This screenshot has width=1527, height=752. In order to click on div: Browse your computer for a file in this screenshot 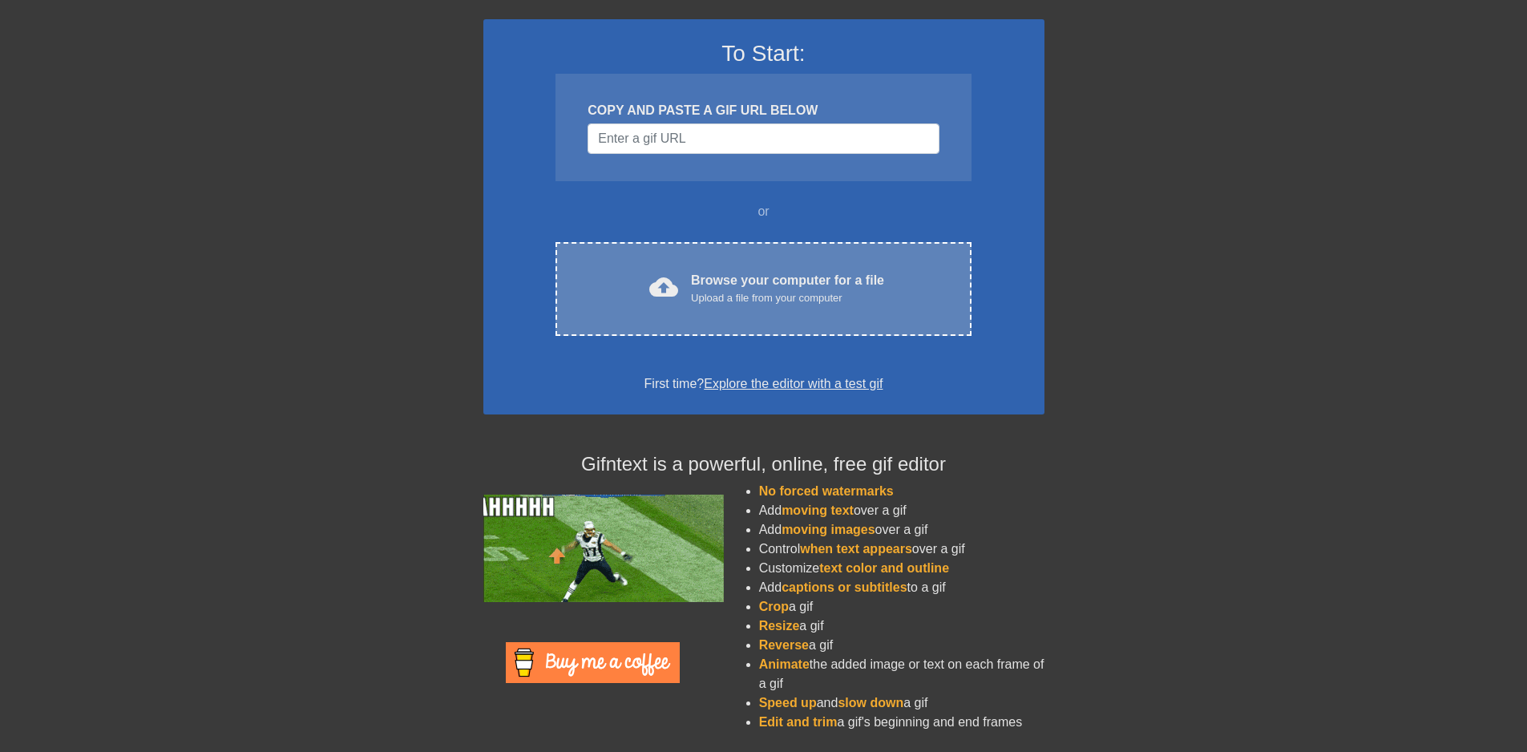, I will do `click(787, 289)`.